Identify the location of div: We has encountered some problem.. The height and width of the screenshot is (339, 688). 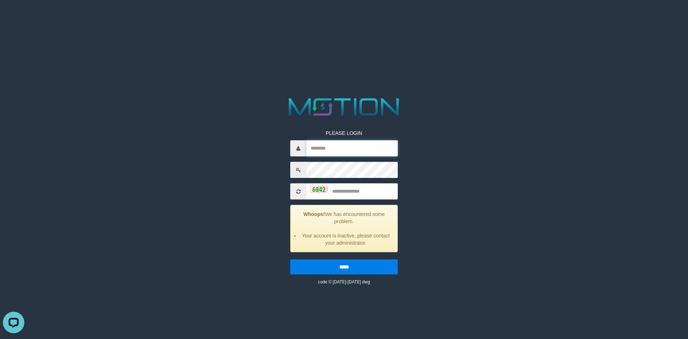
(344, 228).